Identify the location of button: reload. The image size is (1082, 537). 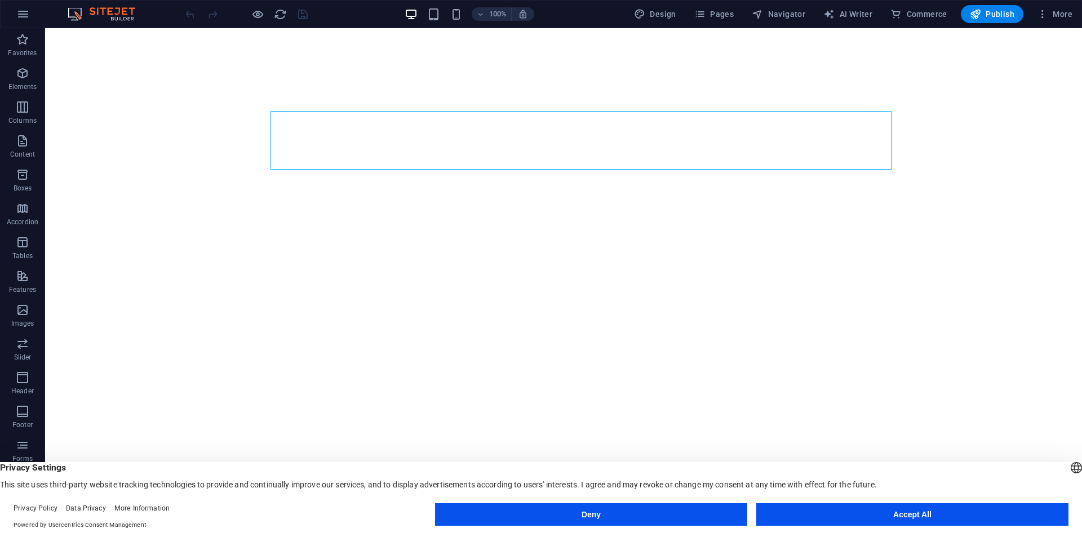
(280, 14).